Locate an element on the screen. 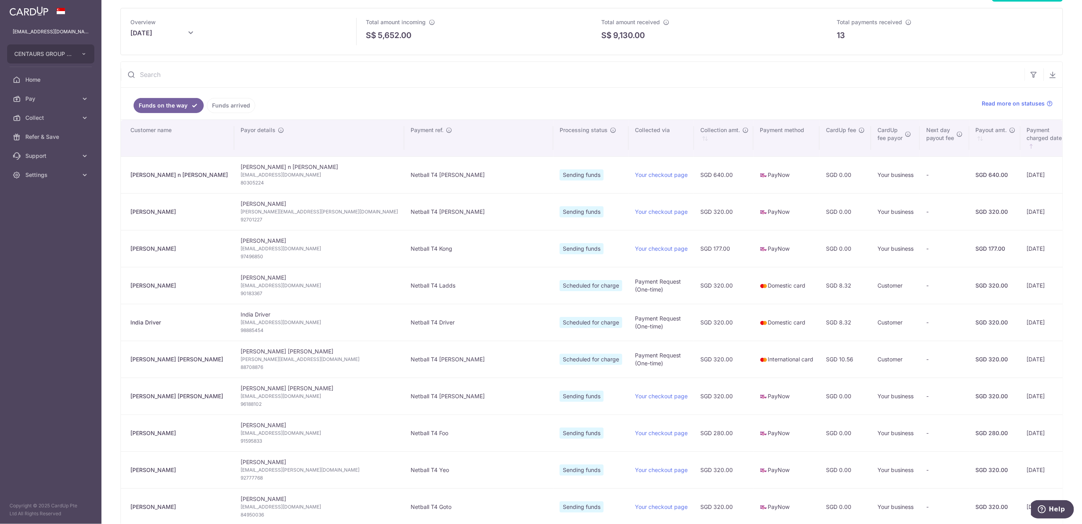 The height and width of the screenshot is (524, 1082). span: Processing status is located at coordinates (584, 130).